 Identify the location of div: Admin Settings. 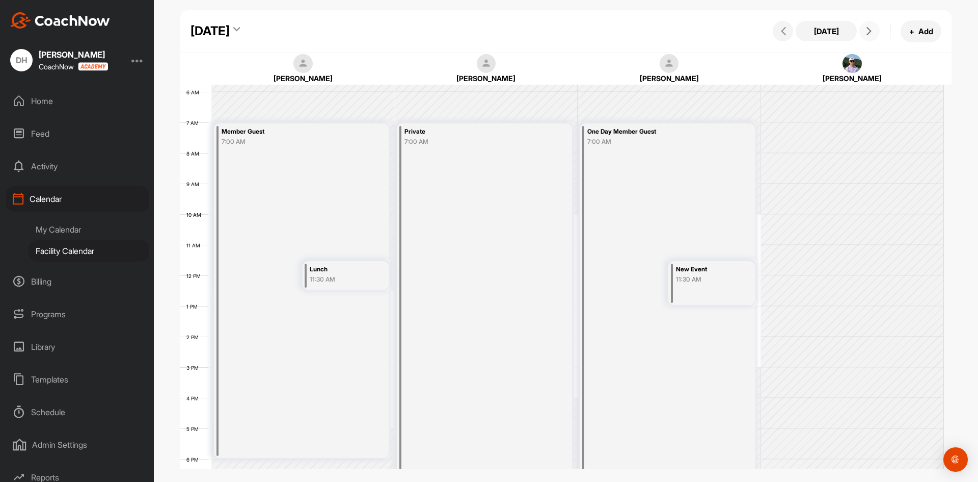
(77, 444).